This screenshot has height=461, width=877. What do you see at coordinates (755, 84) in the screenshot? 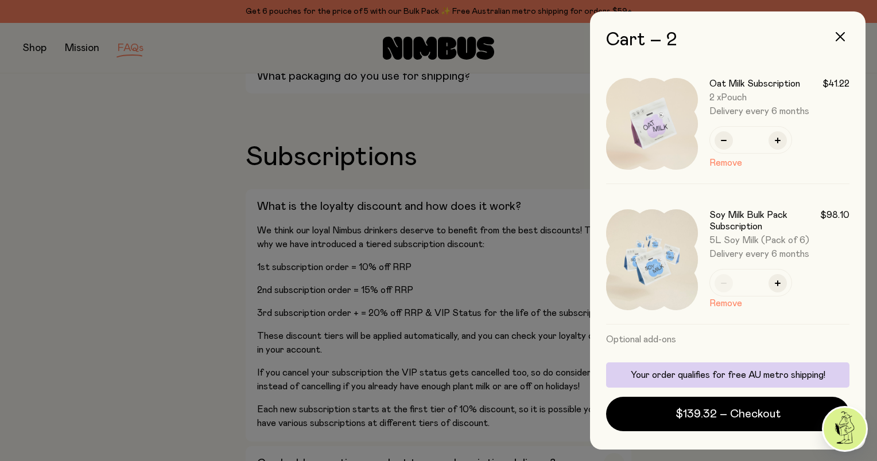
I see `h3: Oat Milk Subscription` at bounding box center [755, 84].